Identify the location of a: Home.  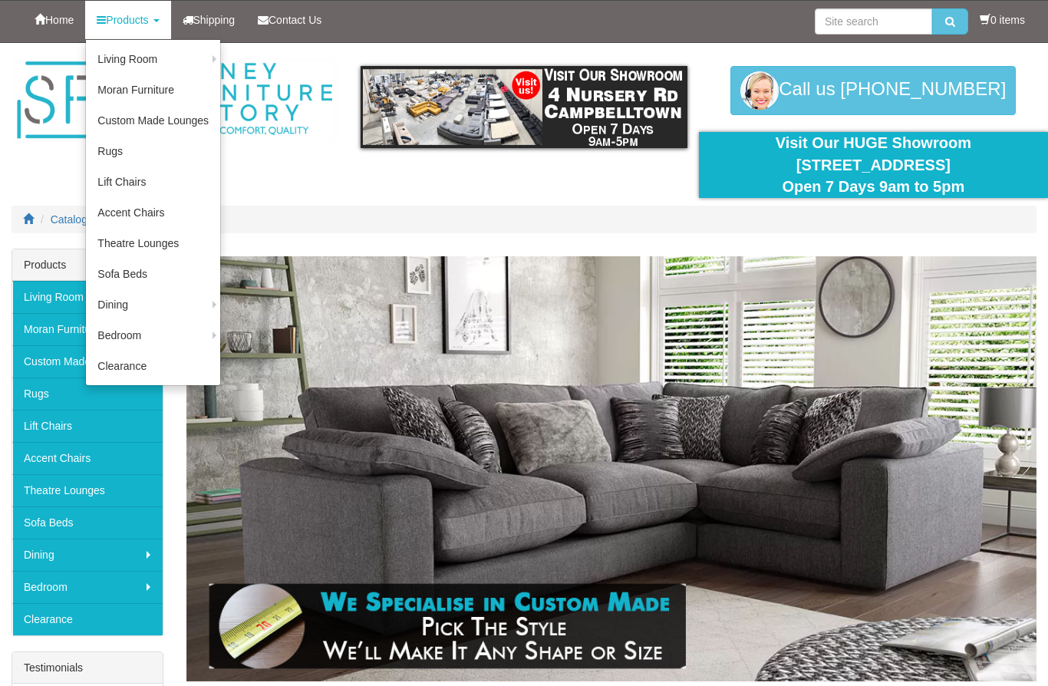
(54, 20).